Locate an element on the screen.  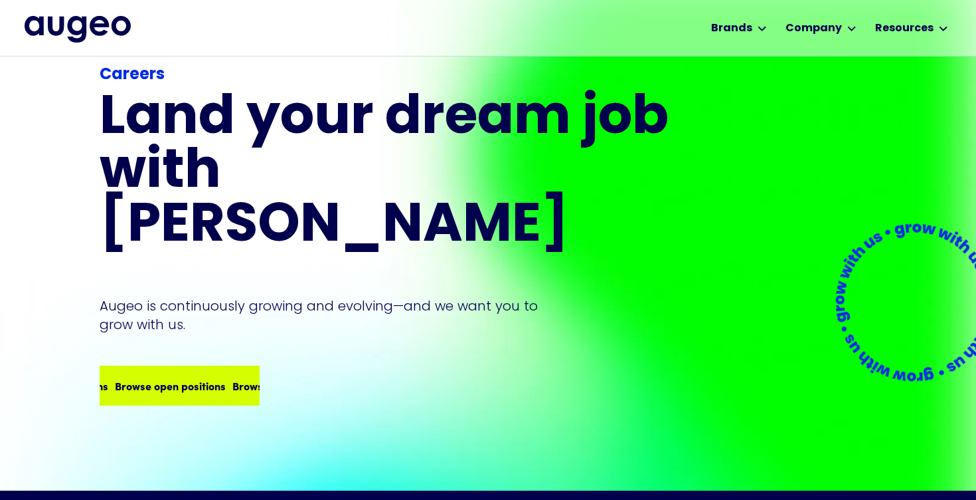
a: home is located at coordinates (78, 29).